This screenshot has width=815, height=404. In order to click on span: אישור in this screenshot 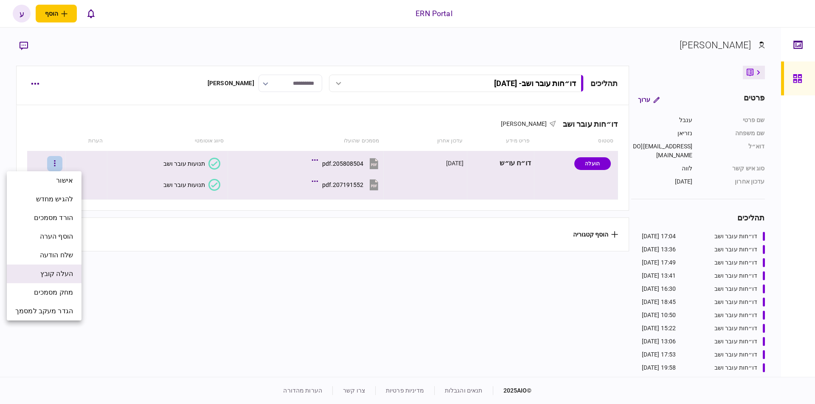, I will do `click(64, 181)`.